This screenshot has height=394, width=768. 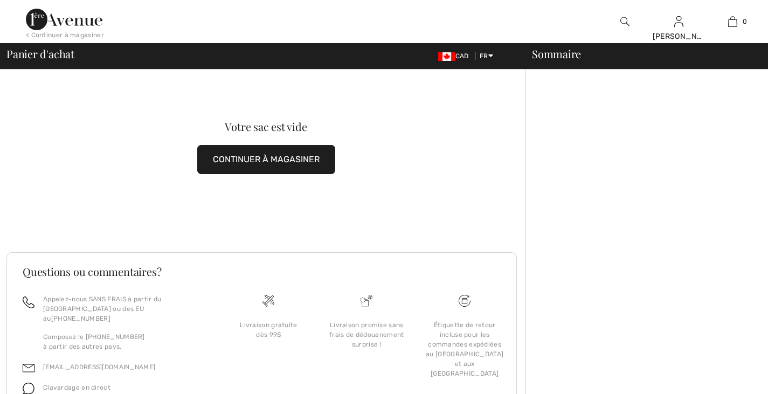 What do you see at coordinates (65, 35) in the screenshot?
I see `div: < Continuer à magasiner` at bounding box center [65, 35].